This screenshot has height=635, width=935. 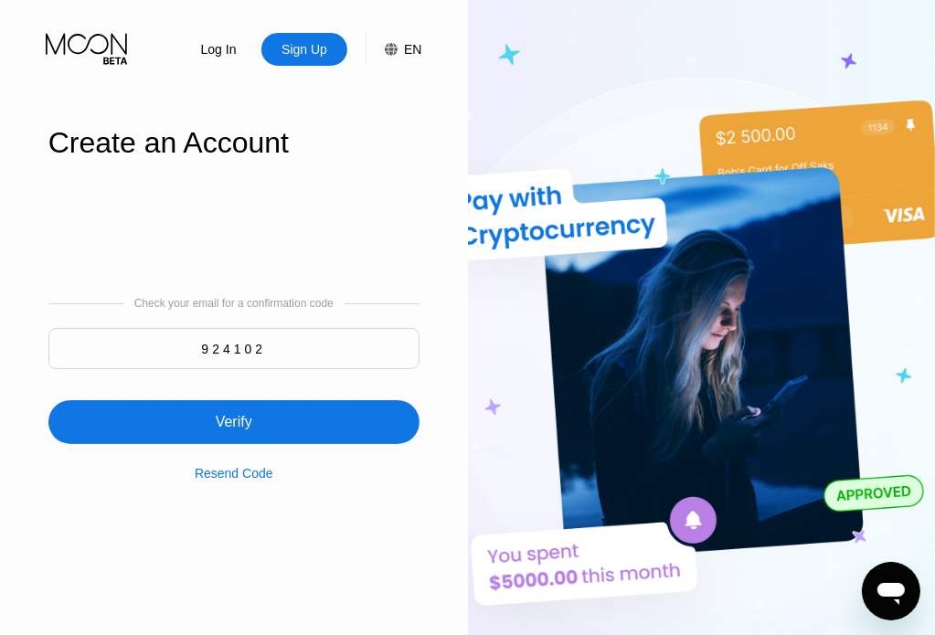 What do you see at coordinates (304, 49) in the screenshot?
I see `div: Sign Up` at bounding box center [304, 49].